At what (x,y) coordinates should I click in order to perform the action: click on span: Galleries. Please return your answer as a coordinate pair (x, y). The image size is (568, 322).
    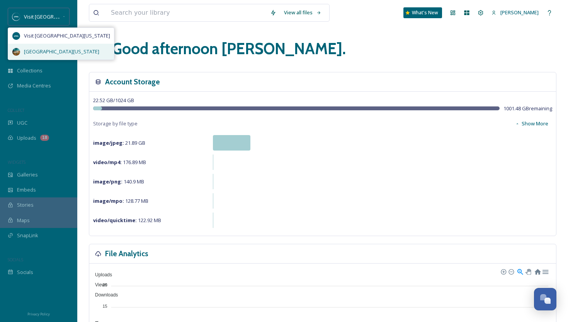
    Looking at the image, I should click on (27, 174).